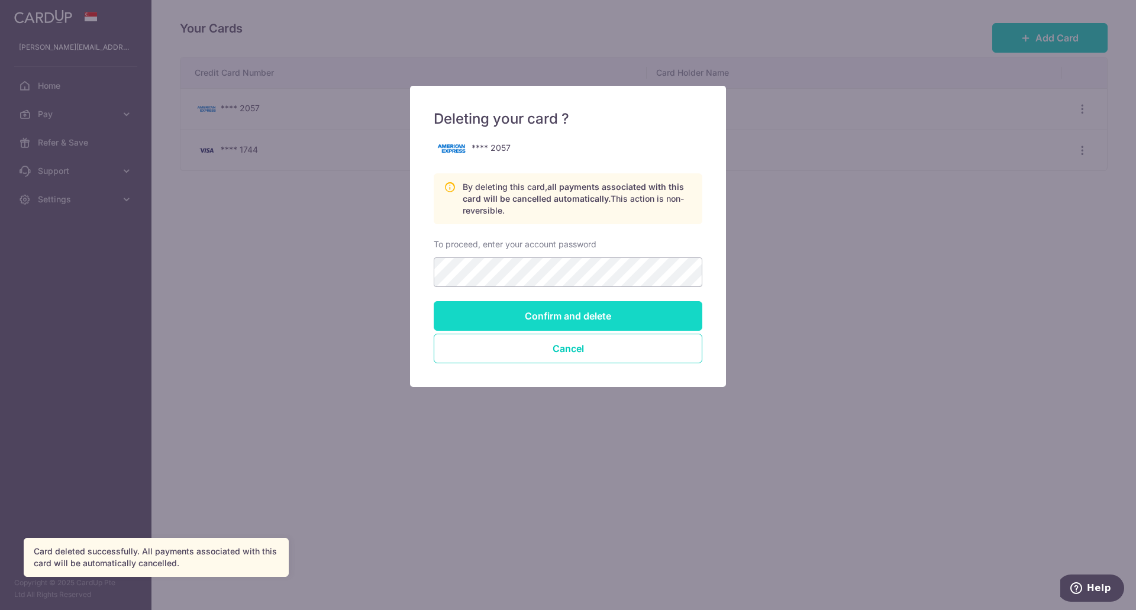 The image size is (1136, 610). Describe the element at coordinates (568, 349) in the screenshot. I see `button: Close` at that location.